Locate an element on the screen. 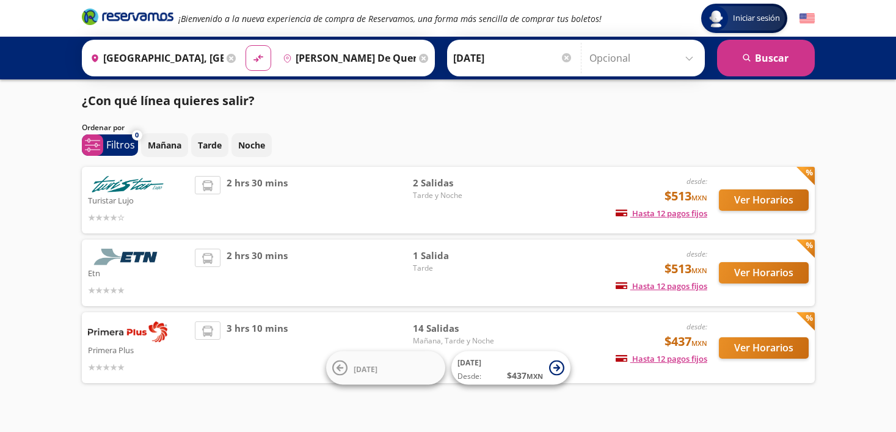 This screenshot has width=896, height=432. button: Mañana is located at coordinates (164, 145).